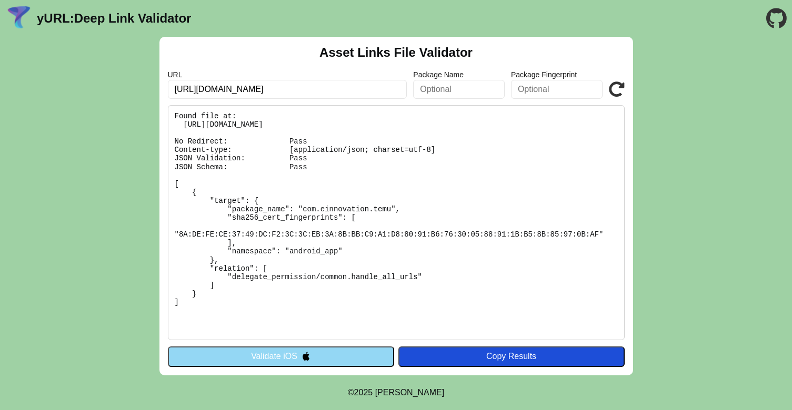 The image size is (792, 410). Describe the element at coordinates (19, 18) in the screenshot. I see `img: yURL Logo` at that location.